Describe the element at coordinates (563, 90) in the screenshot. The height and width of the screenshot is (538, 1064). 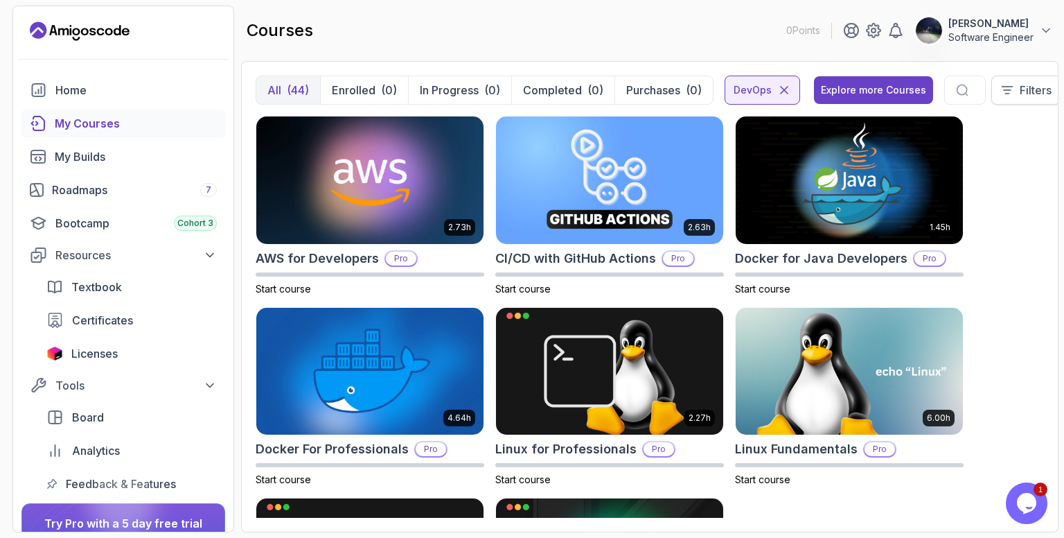
I see `button: Completed(0)` at that location.